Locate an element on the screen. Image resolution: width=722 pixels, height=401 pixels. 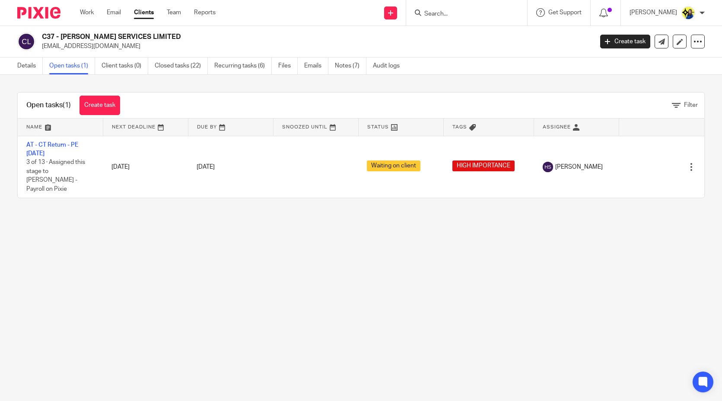
a: Details is located at coordinates (30, 66).